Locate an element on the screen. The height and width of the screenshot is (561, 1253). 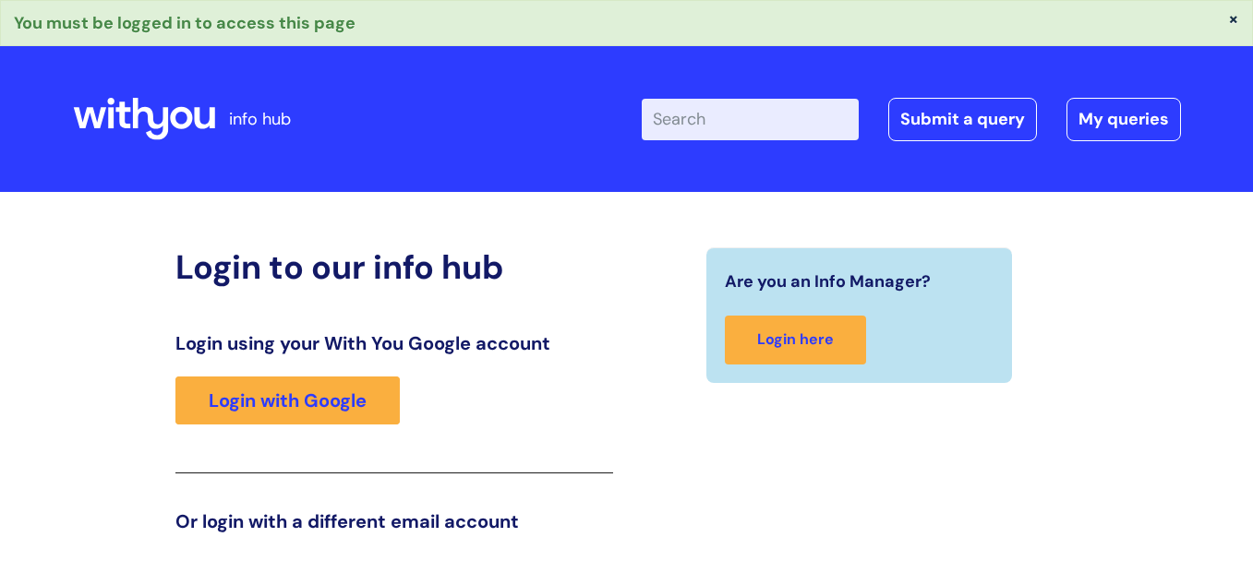
input: Search is located at coordinates (750, 119).